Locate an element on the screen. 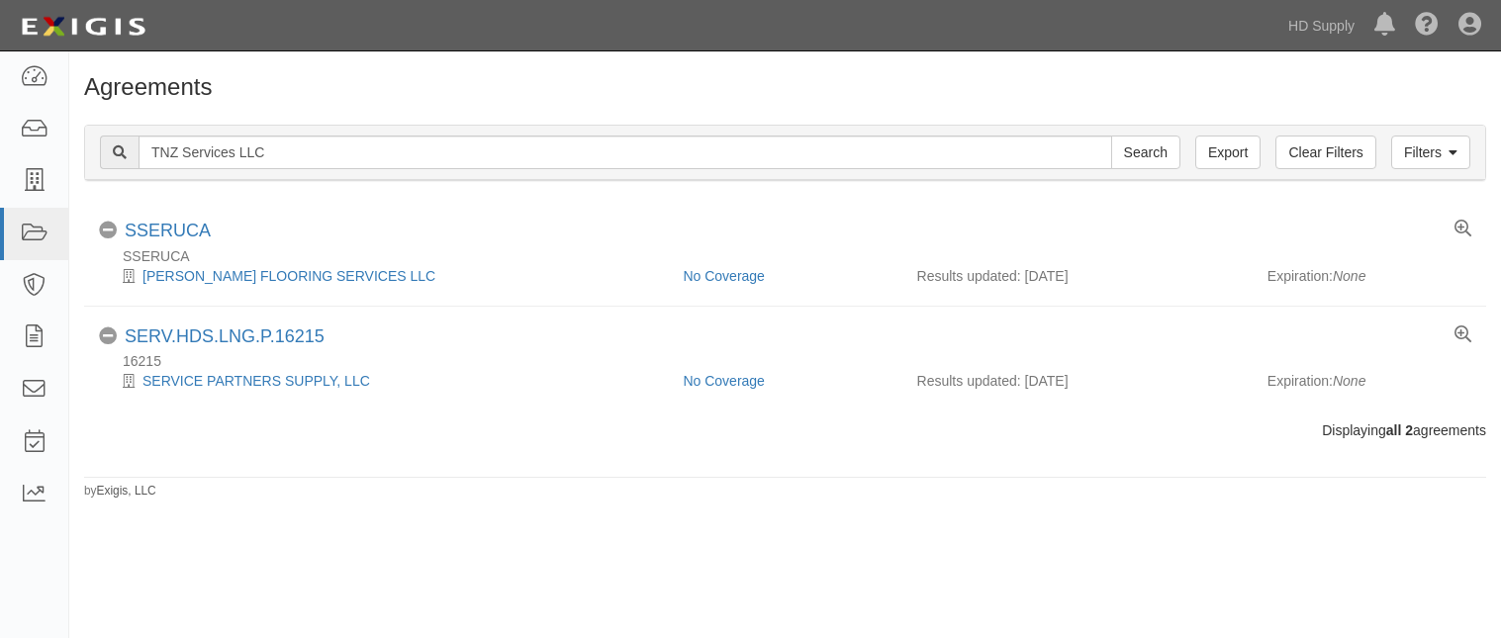  a: Exigis, LLC is located at coordinates (127, 491).